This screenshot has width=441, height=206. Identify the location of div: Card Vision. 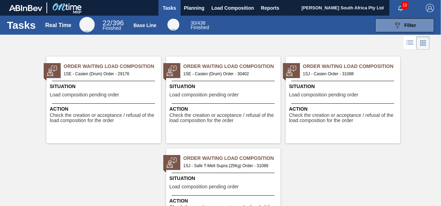
(423, 43).